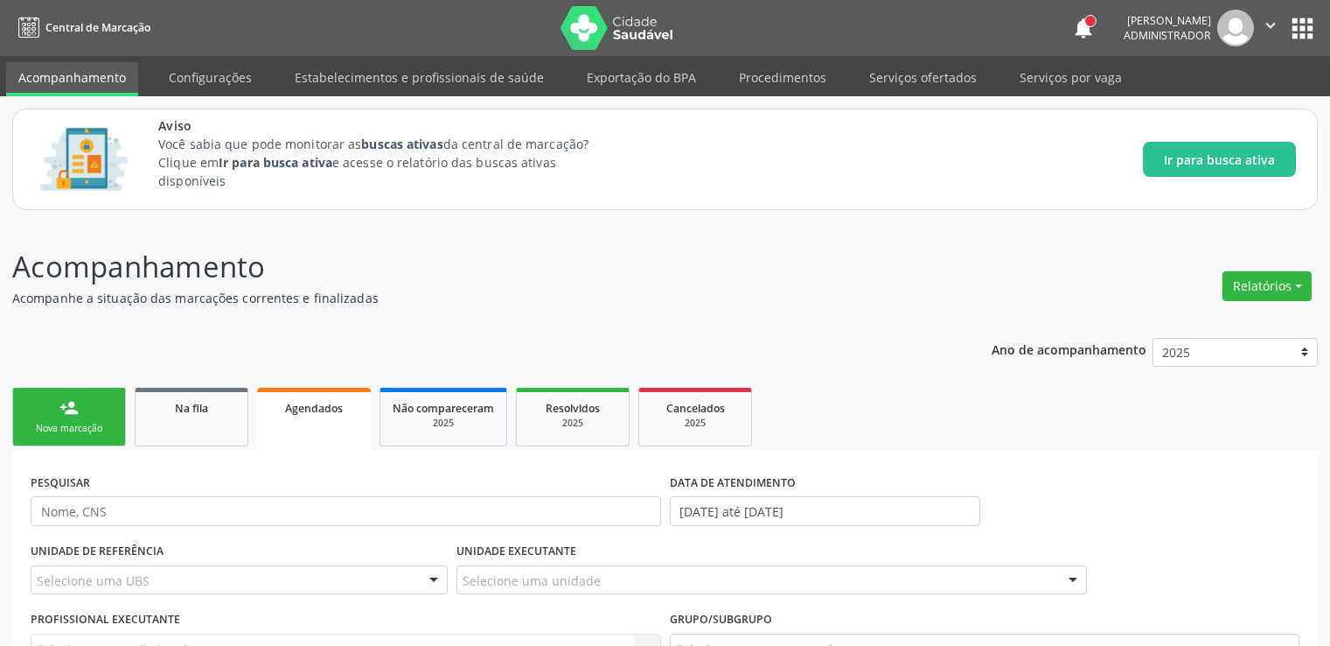 This screenshot has height=646, width=1330. What do you see at coordinates (733, 482) in the screenshot?
I see `label: DATA DE ATENDIMENTO` at bounding box center [733, 482].